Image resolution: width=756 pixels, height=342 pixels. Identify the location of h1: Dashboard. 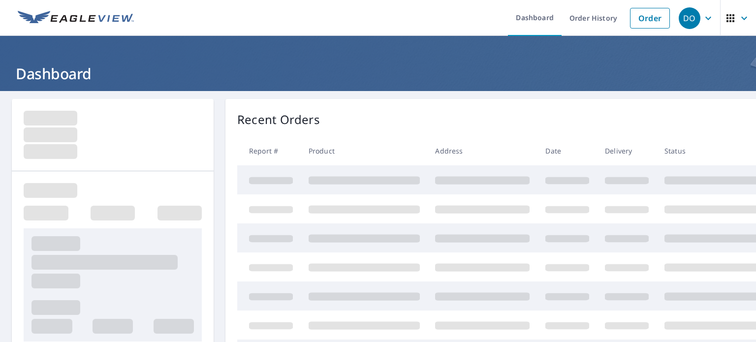
(378, 73).